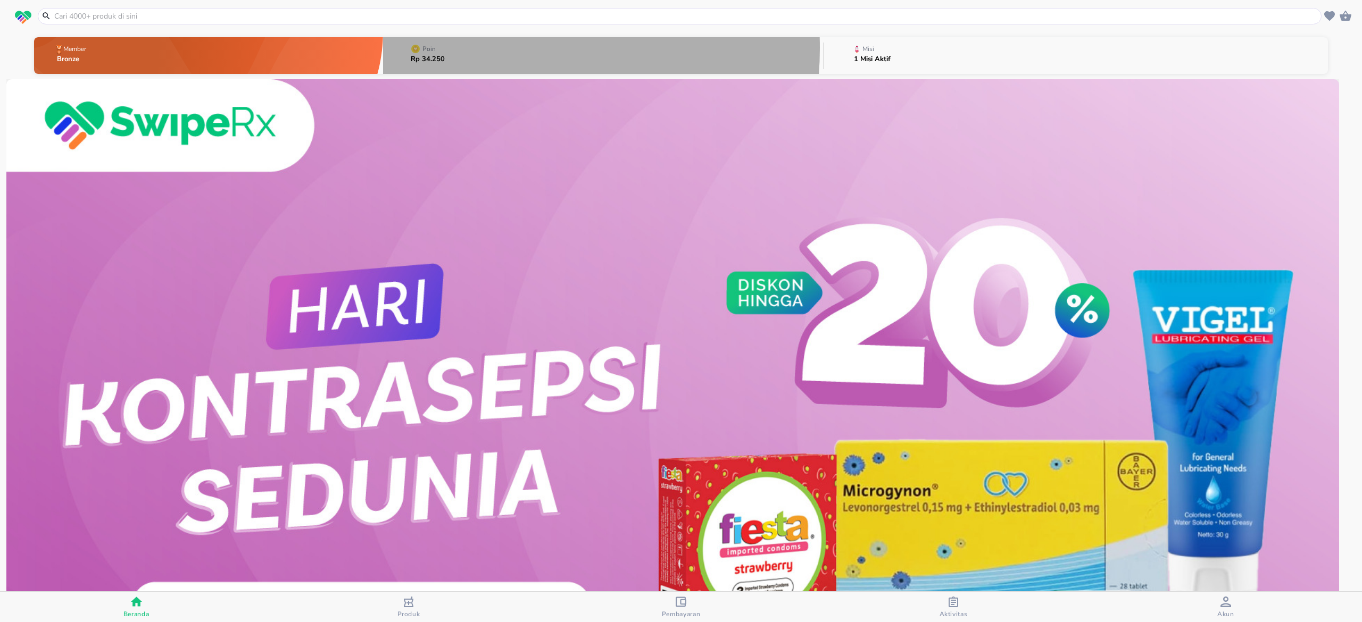  What do you see at coordinates (23, 18) in the screenshot?
I see `img: logo_swiperx_s.bd005f3b.svg` at bounding box center [23, 18].